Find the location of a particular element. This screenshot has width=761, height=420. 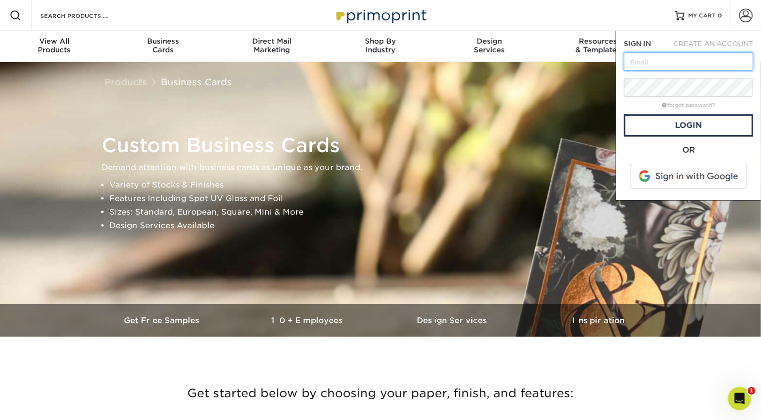

a: Business Cards is located at coordinates (196, 82).